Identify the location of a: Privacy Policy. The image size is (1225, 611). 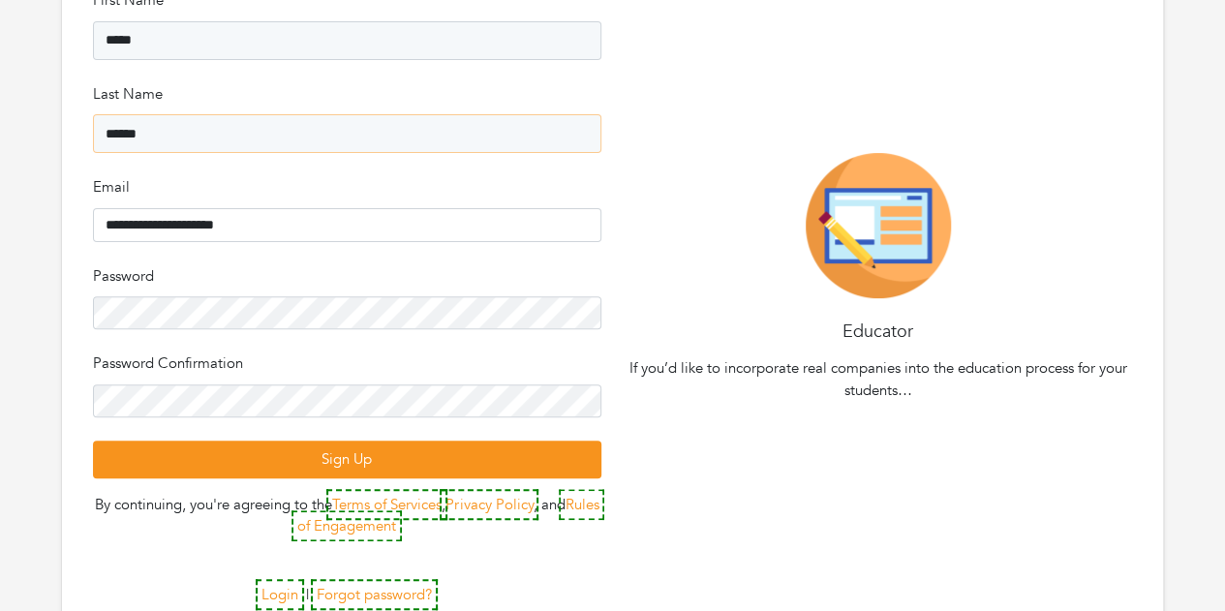
(489, 505).